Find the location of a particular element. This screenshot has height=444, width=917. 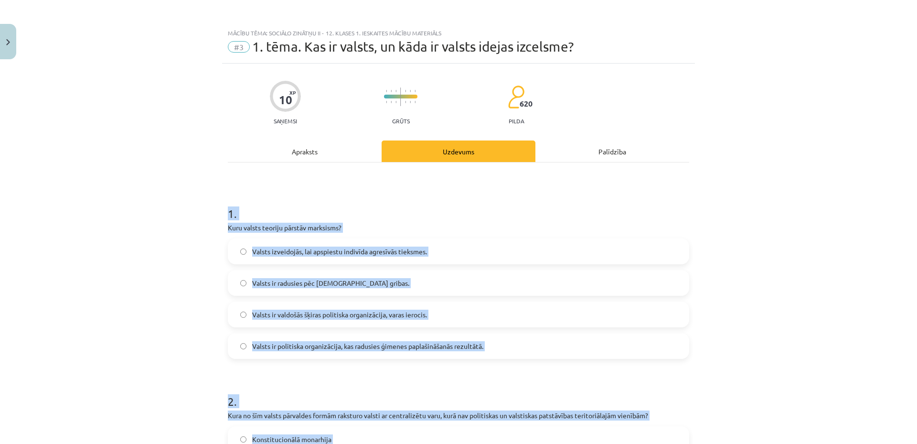

input: Konstitucionālā monarhija is located at coordinates (243, 439).